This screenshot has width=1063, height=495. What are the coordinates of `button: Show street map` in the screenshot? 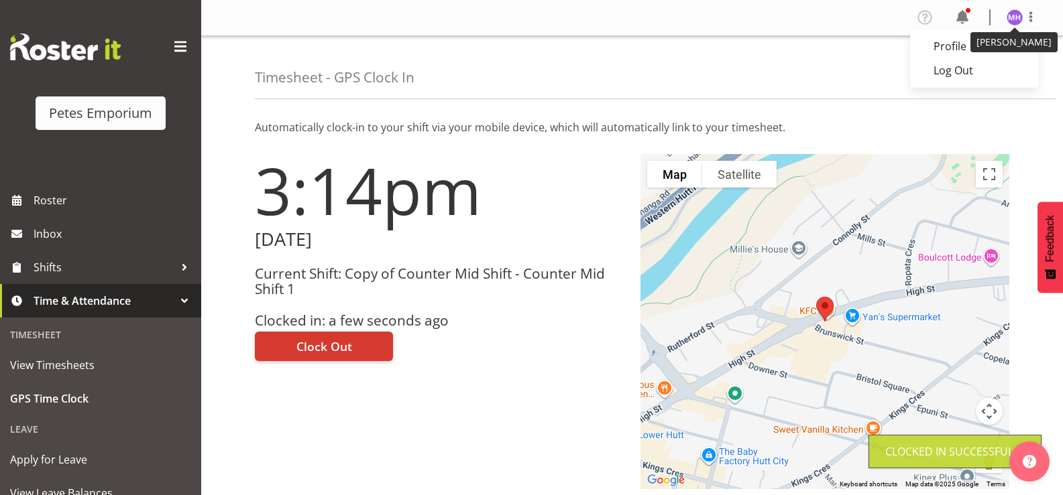 It's located at (674, 174).